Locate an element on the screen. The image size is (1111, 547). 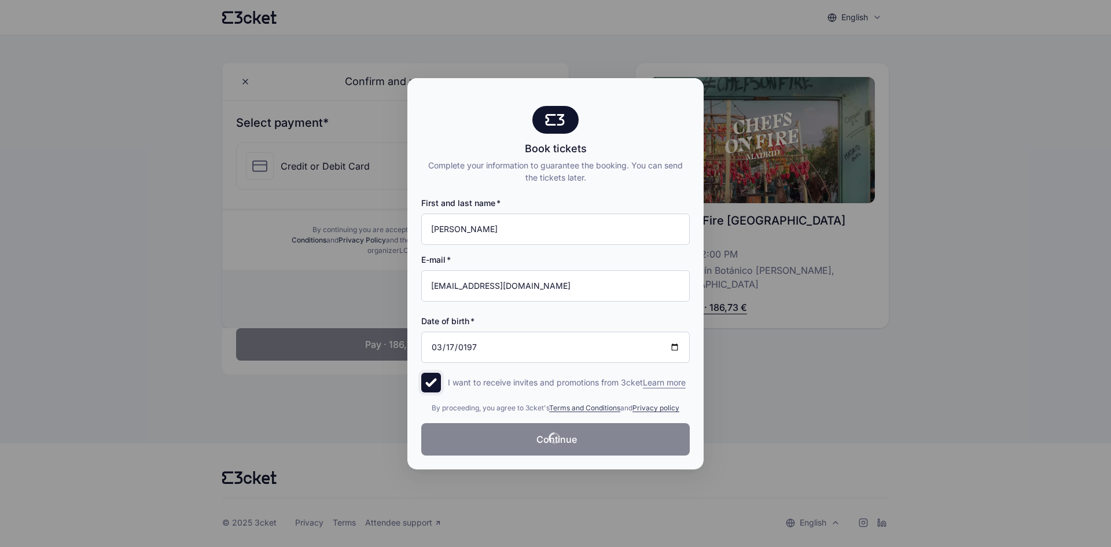
button: Continue is located at coordinates (555, 439).